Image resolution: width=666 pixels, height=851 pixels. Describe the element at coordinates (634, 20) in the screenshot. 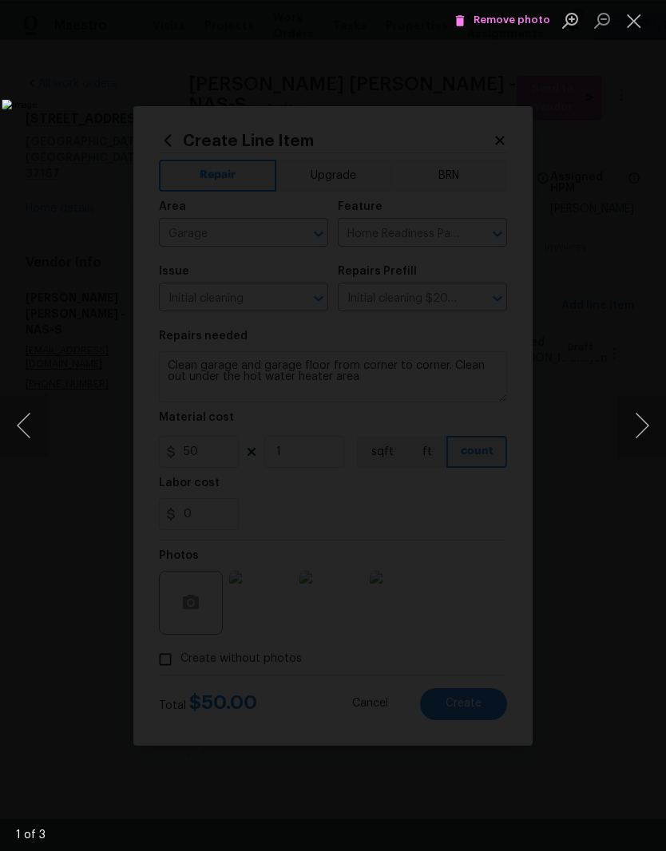

I see `button: Close lightbox` at that location.